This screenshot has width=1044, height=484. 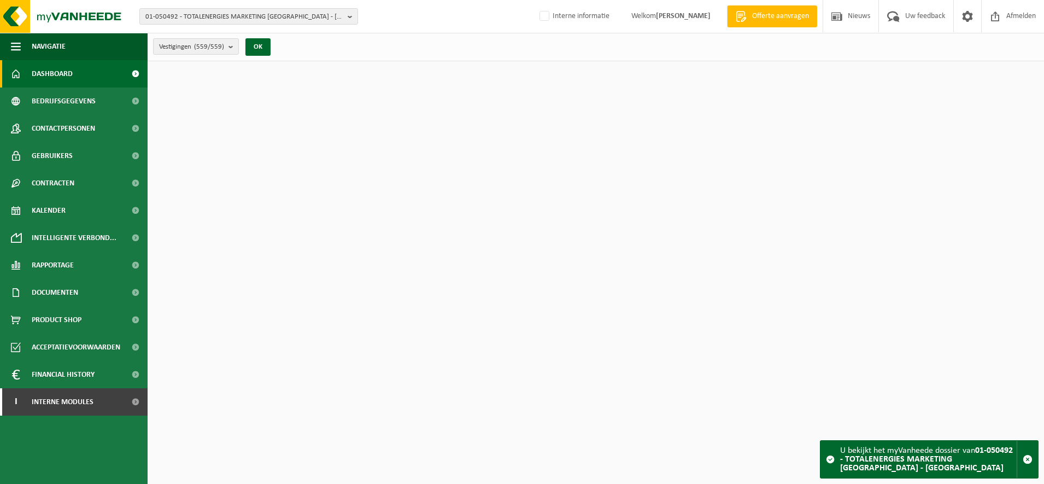 What do you see at coordinates (52, 156) in the screenshot?
I see `span: Gebruikers` at bounding box center [52, 156].